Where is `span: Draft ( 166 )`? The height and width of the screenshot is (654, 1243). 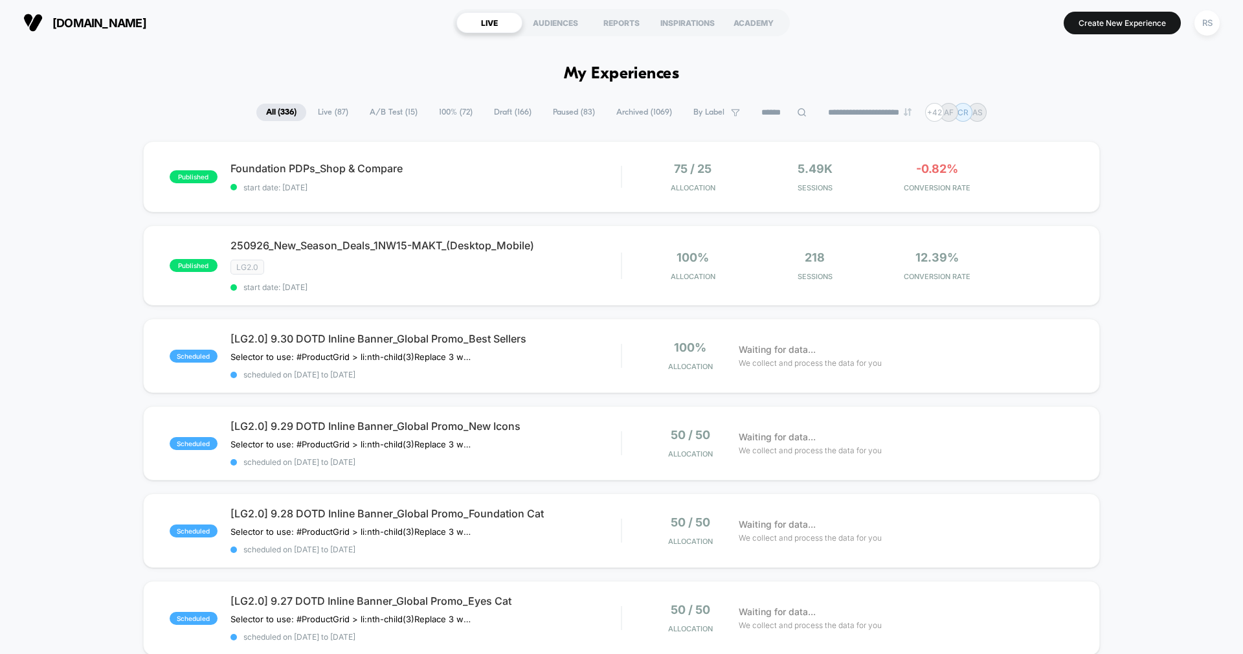 span: Draft ( 166 ) is located at coordinates (513, 112).